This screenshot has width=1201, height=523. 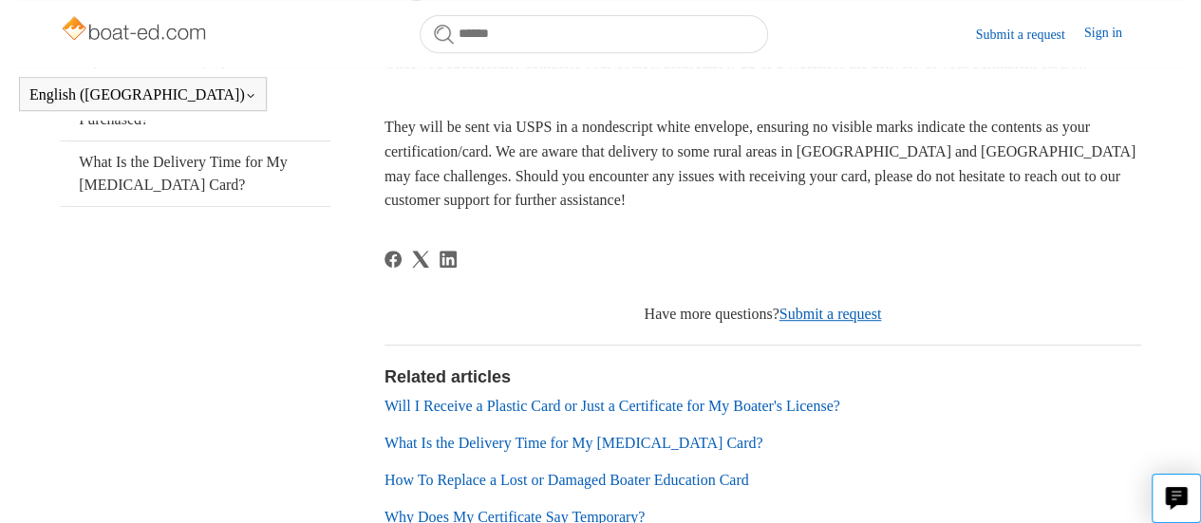 What do you see at coordinates (762, 163) in the screenshot?
I see `p: They will be sent via USPS in a nondescript white envelope, ensuring no visible marks indicate th...` at bounding box center [762, 163].